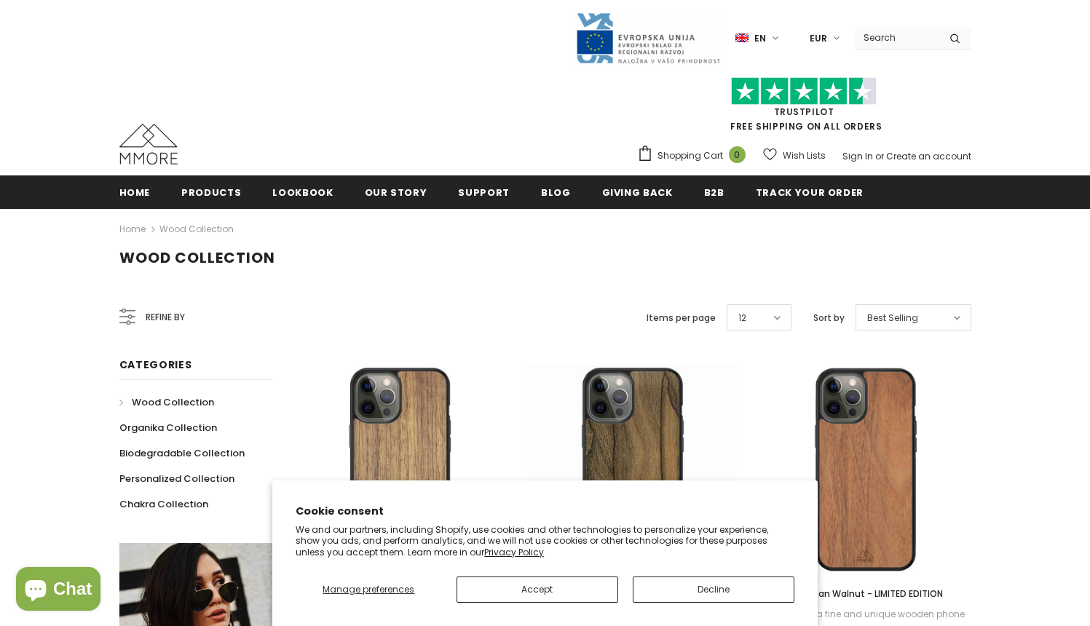  What do you see at coordinates (865, 594) in the screenshot?
I see `span: European Walnut - LIMITED EDITION` at bounding box center [865, 594].